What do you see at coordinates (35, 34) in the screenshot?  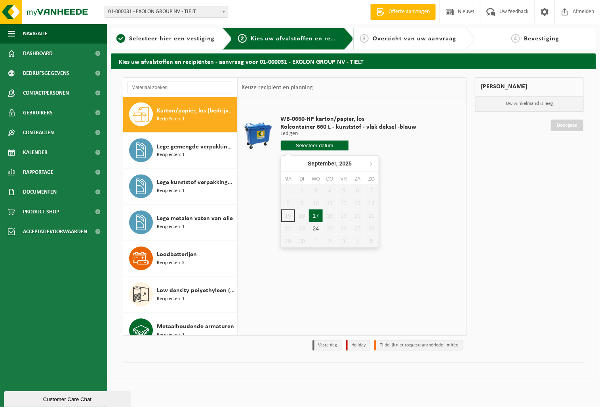 I see `span: Navigatie` at bounding box center [35, 34].